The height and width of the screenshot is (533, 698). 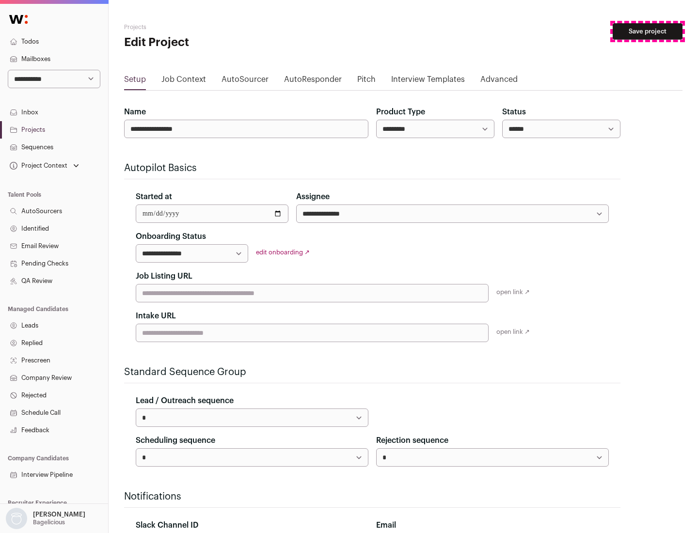 I want to click on label: Name, so click(x=135, y=112).